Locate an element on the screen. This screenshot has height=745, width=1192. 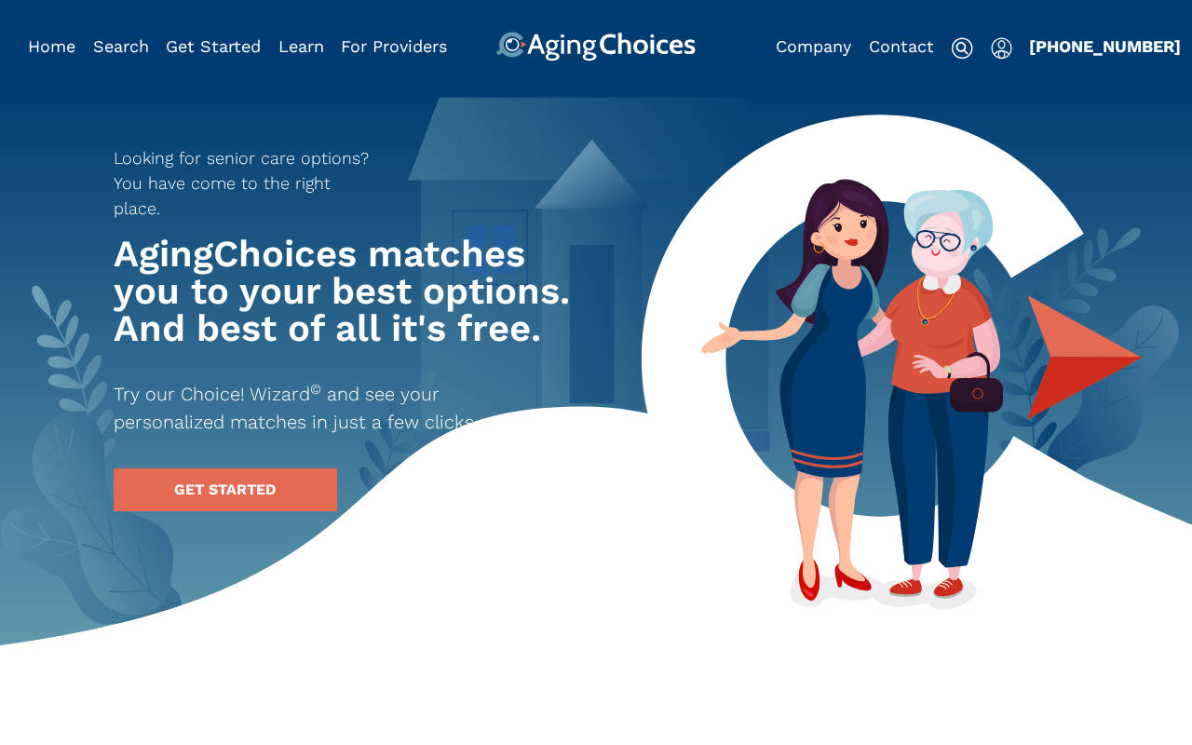
a: Learn is located at coordinates (301, 46).